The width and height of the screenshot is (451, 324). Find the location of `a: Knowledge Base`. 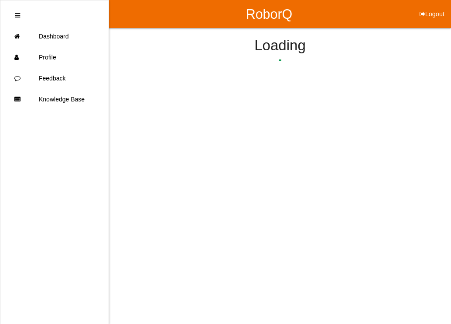

a: Knowledge Base is located at coordinates (55, 99).